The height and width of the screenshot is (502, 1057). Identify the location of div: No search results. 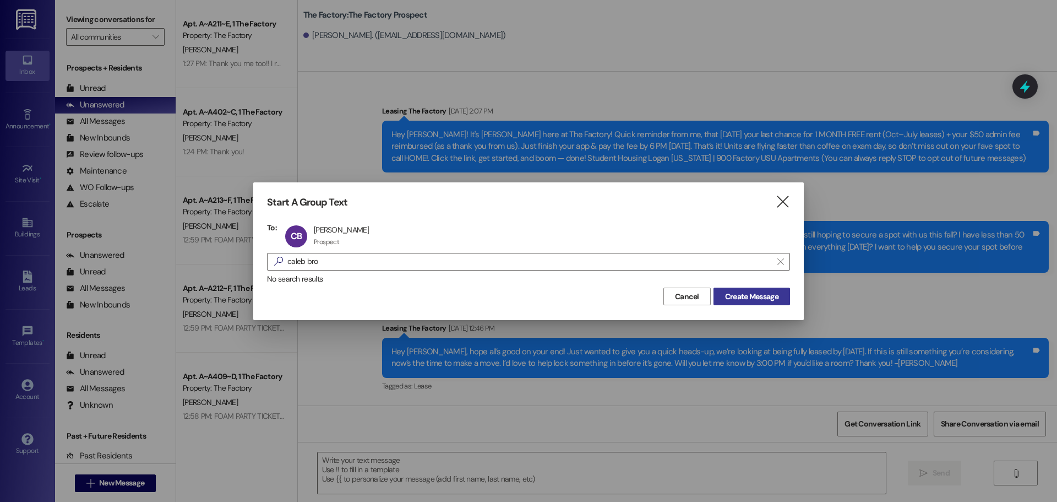
(529, 279).